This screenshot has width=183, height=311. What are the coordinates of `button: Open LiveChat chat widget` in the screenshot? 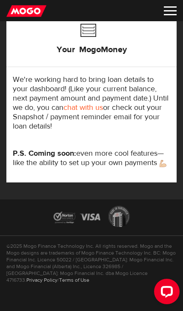 It's located at (20, 16).